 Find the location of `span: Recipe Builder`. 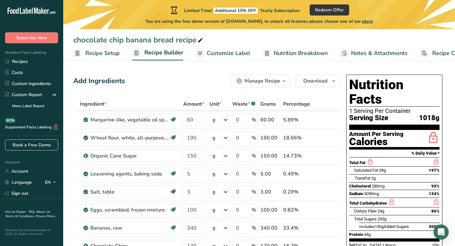

span: Recipe Builder is located at coordinates (164, 52).